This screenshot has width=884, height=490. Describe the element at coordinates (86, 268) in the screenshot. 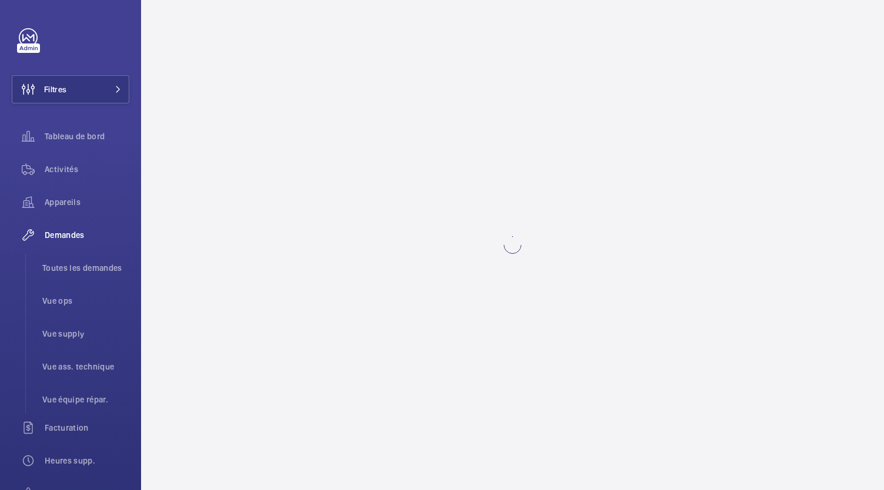

I see `span: Toutes les demandes` at that location.